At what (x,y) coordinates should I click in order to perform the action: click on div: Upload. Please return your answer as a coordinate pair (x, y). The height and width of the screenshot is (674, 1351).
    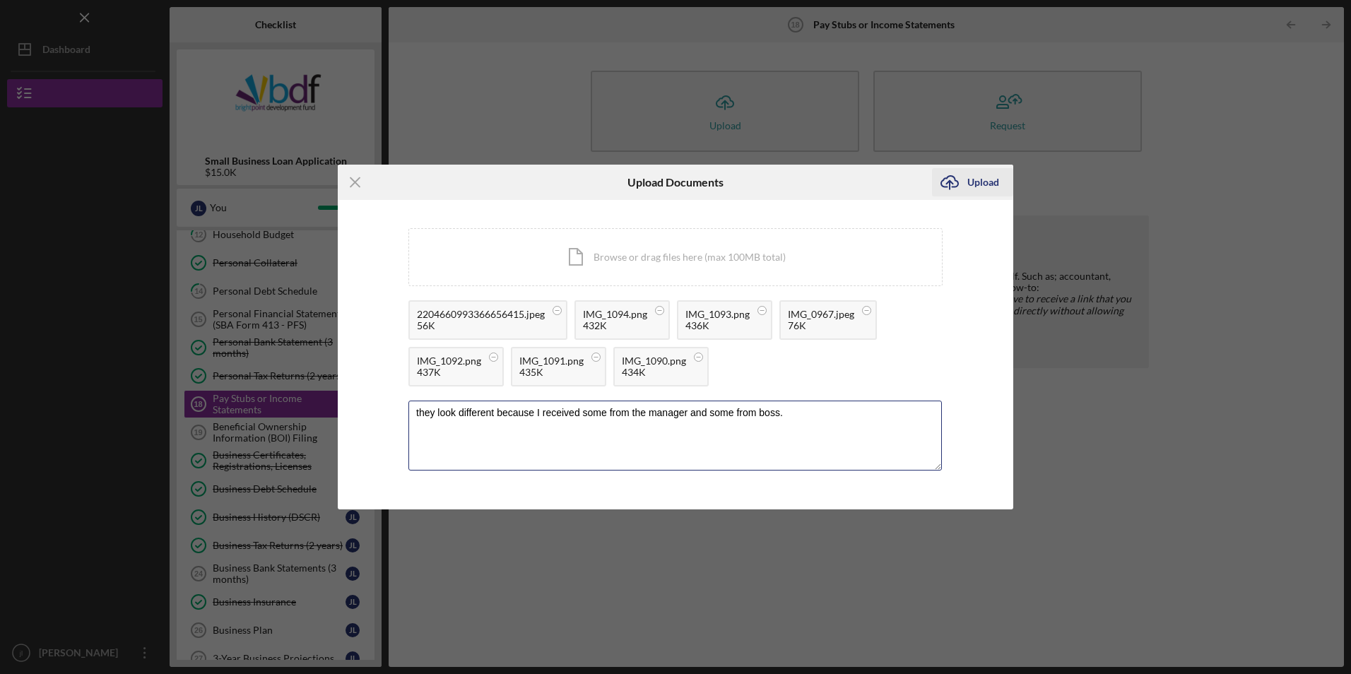
    Looking at the image, I should click on (983, 182).